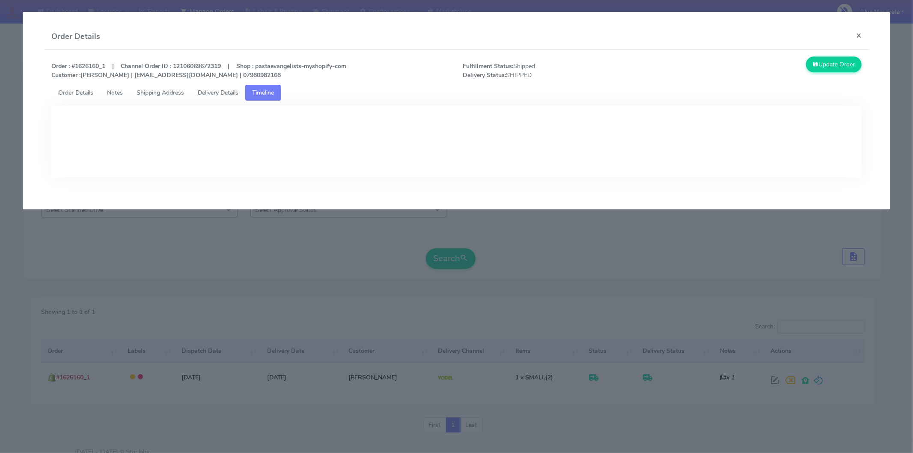  Describe the element at coordinates (160, 92) in the screenshot. I see `span: Shipping Address` at that location.